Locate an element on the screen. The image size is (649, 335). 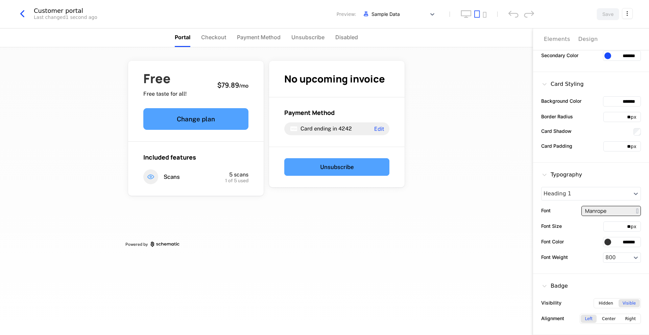
div: Hidden is located at coordinates (606, 303).